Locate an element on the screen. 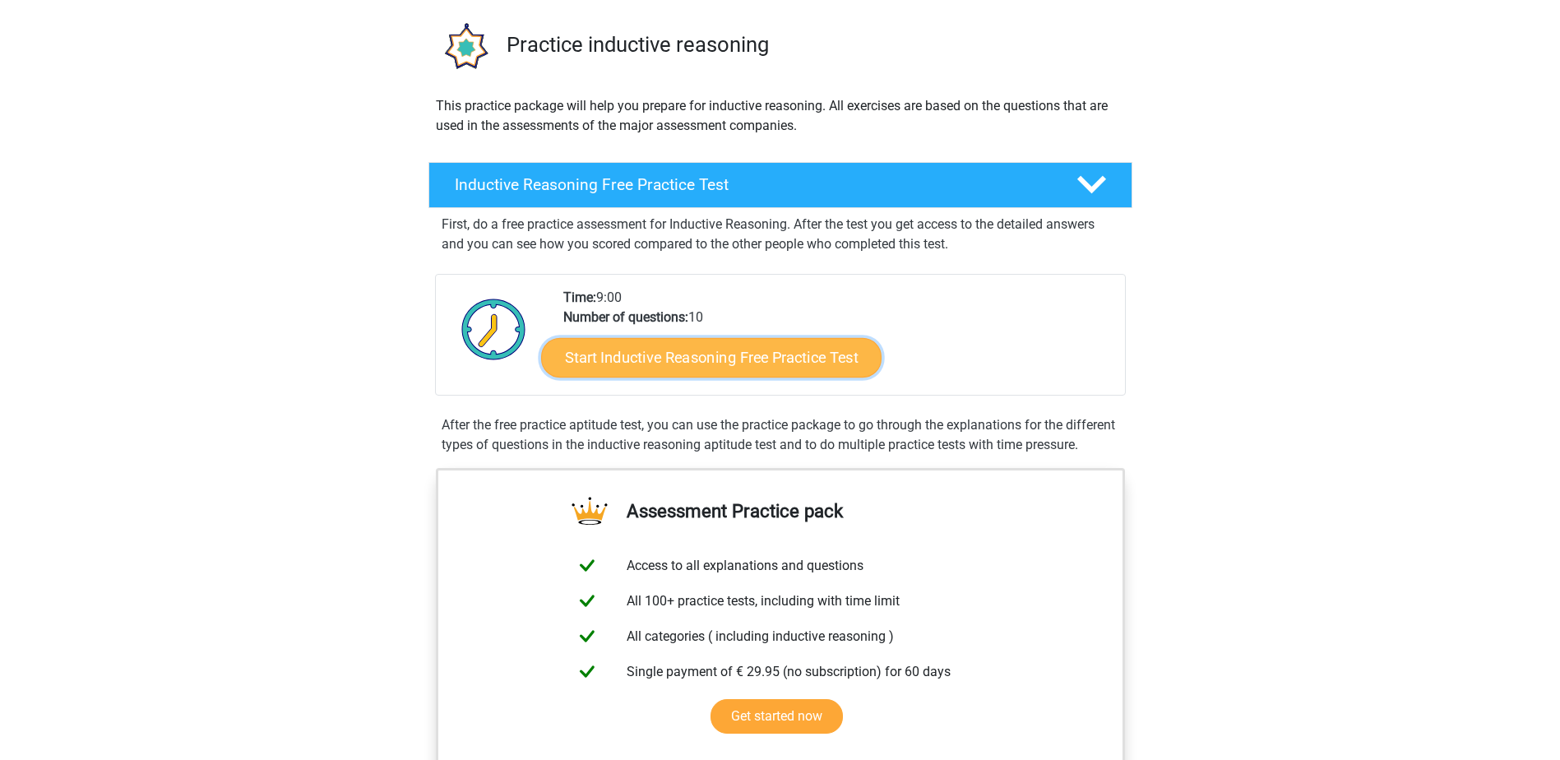 The height and width of the screenshot is (760, 1560). b: Time: is located at coordinates (580, 297).